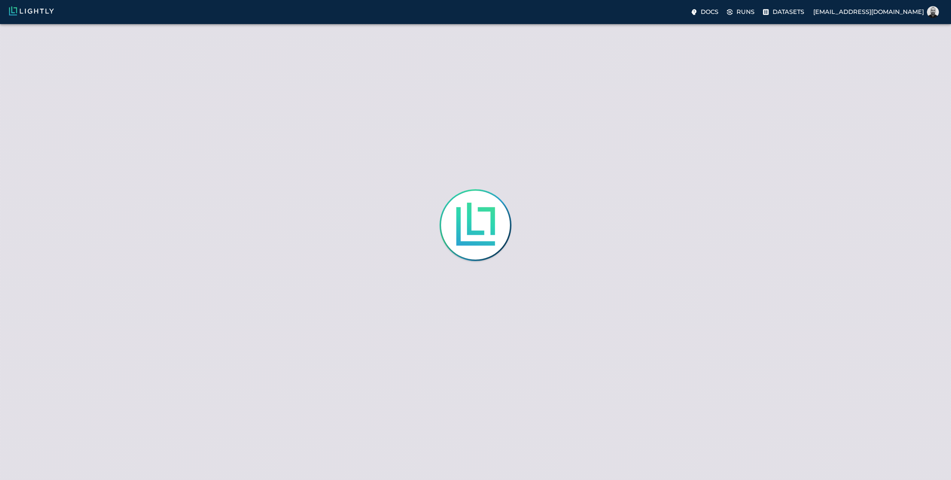 This screenshot has width=951, height=480. I want to click on img: Christos Papaioannidis, so click(933, 12).